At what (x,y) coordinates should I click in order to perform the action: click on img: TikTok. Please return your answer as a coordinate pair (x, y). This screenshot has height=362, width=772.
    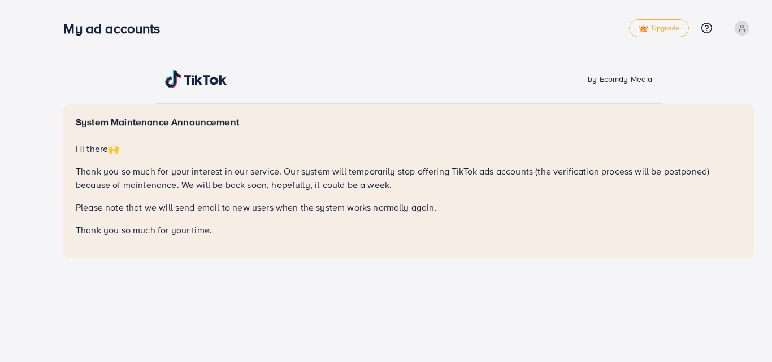
    Looking at the image, I should click on (196, 79).